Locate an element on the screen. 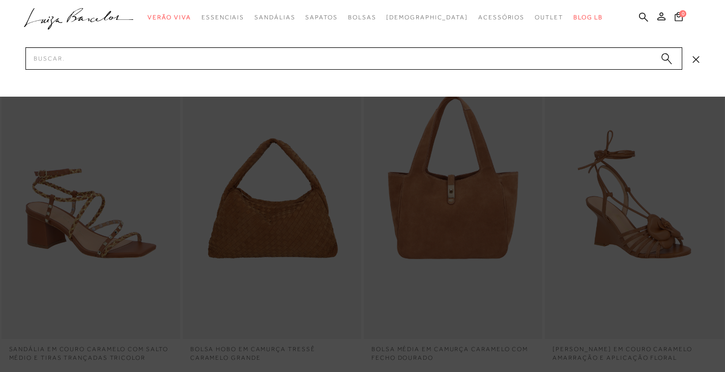 This screenshot has height=372, width=725. span: 0 is located at coordinates (683, 14).